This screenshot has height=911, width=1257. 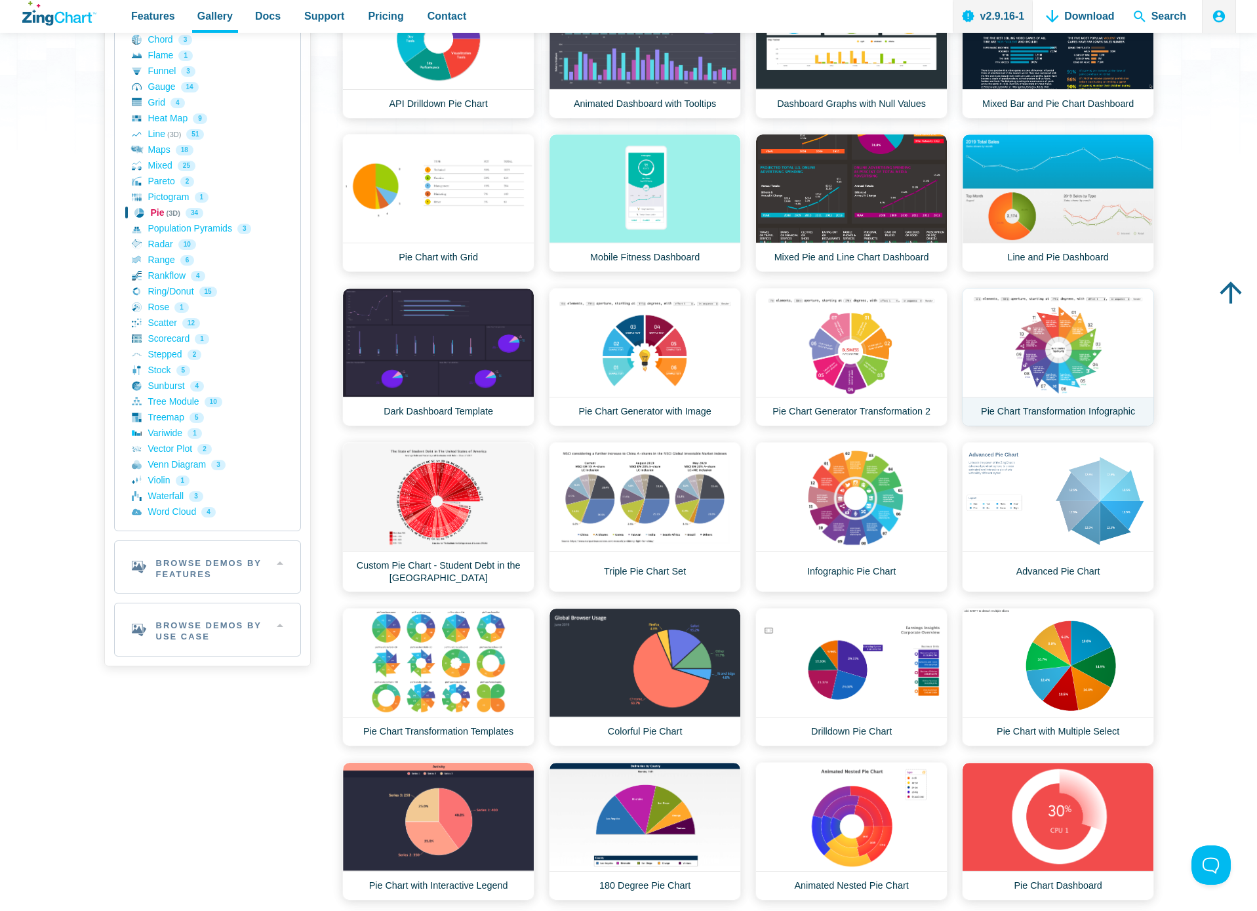 What do you see at coordinates (324, 16) in the screenshot?
I see `span: Support` at bounding box center [324, 16].